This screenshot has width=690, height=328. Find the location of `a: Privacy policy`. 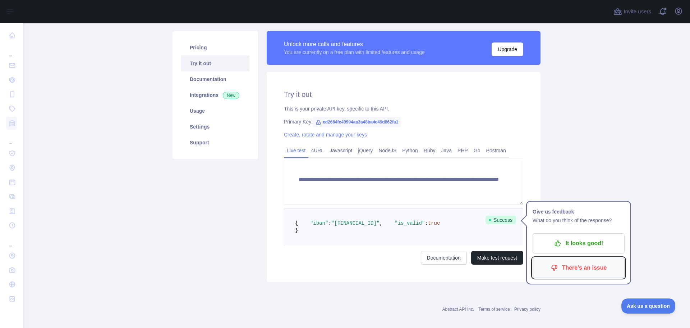

a: Privacy policy is located at coordinates (527, 309).